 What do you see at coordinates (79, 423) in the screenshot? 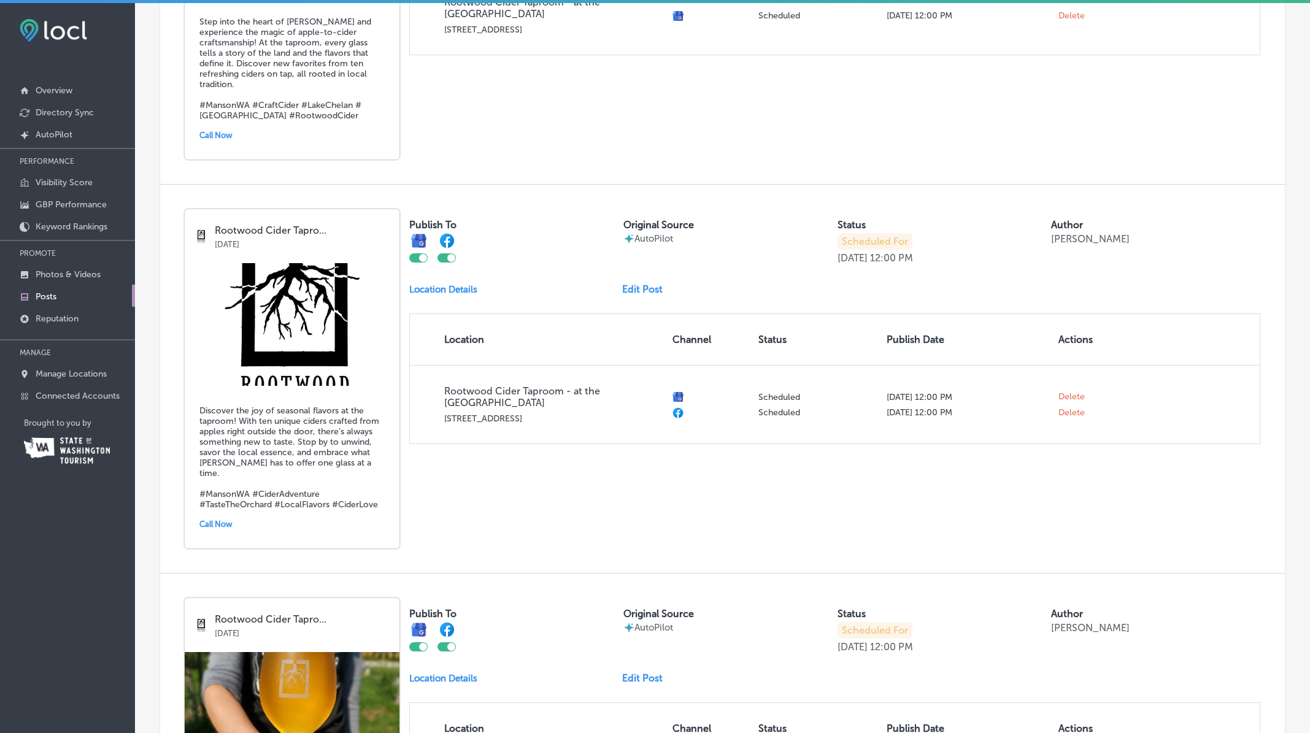
I see `p: Brought to you by` at bounding box center [79, 423].